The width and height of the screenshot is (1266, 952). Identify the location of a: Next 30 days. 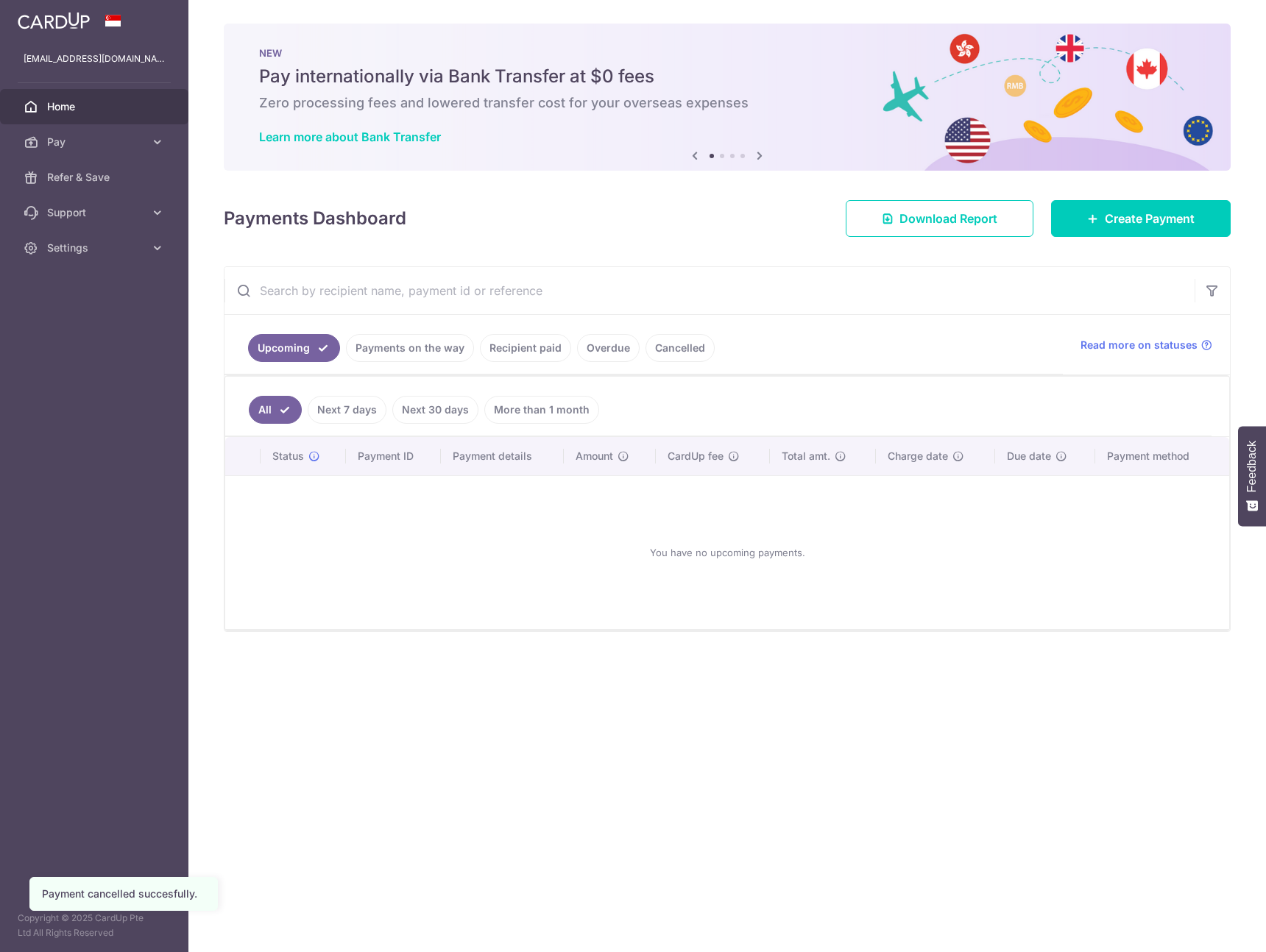
(435, 410).